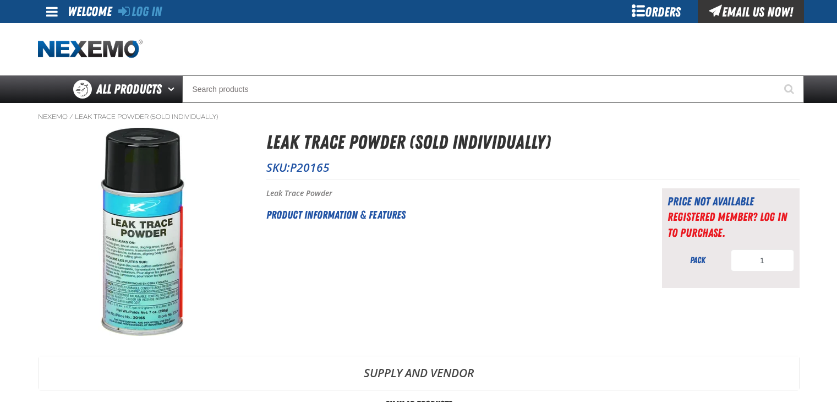 The height and width of the screenshot is (402, 837). I want to click on div: pack, so click(697, 260).